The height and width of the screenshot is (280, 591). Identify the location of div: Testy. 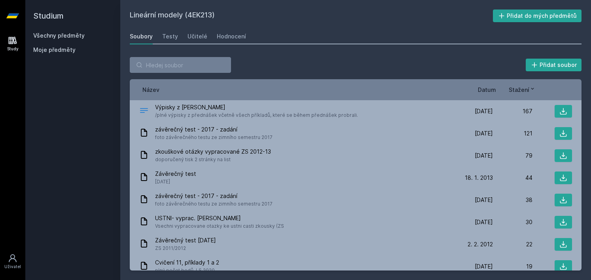
(170, 36).